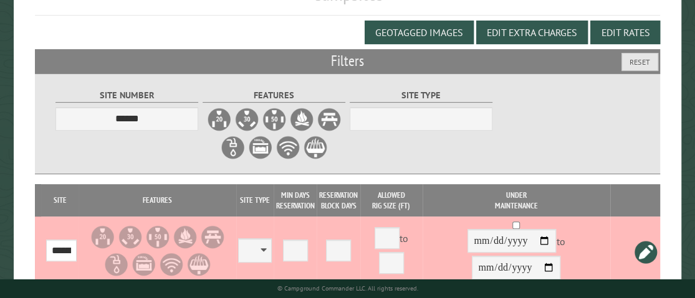  What do you see at coordinates (103, 237) in the screenshot?
I see `li: 20A Electrical Hookup` at bounding box center [103, 237].